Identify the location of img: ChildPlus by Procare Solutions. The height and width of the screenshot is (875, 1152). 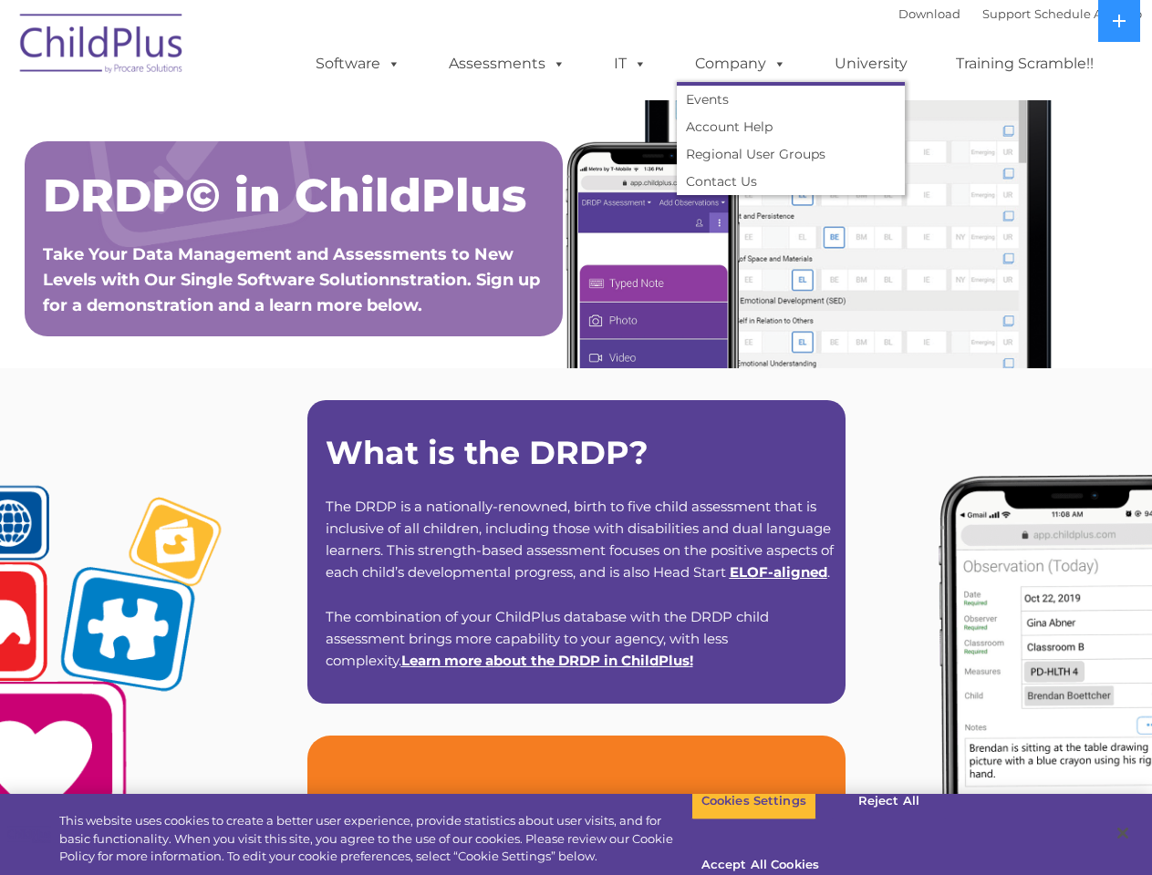
(102, 47).